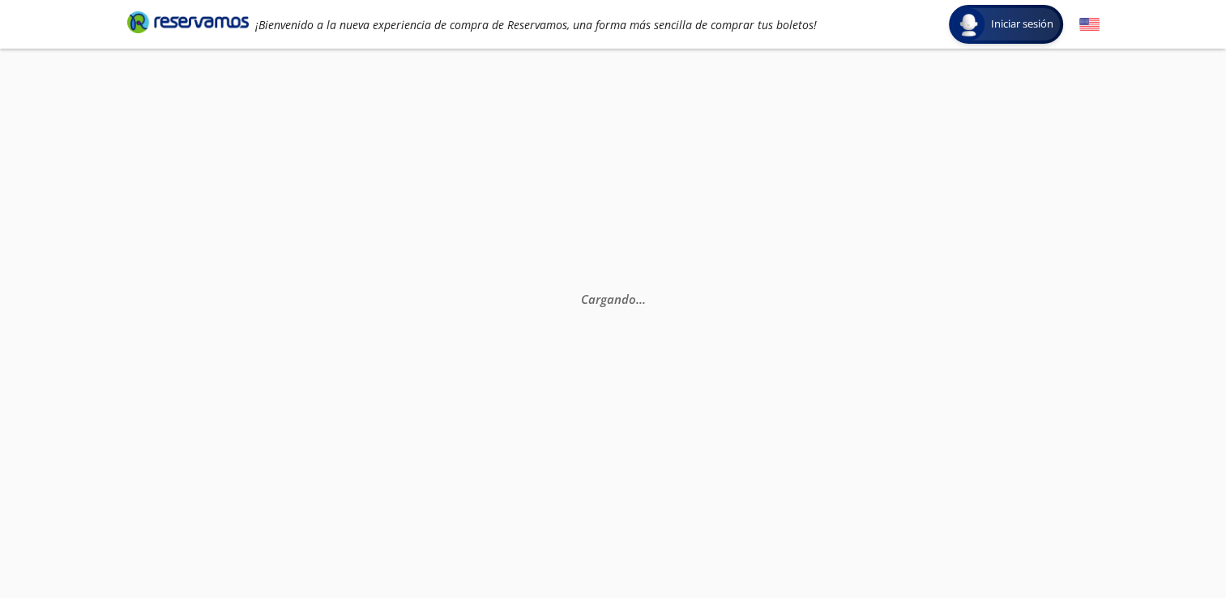  Describe the element at coordinates (536, 24) in the screenshot. I see `em: ¡Bienvenido a la nueva experiencia de compra de Reservamos, una forma más sencilla de comprar tus...` at that location.